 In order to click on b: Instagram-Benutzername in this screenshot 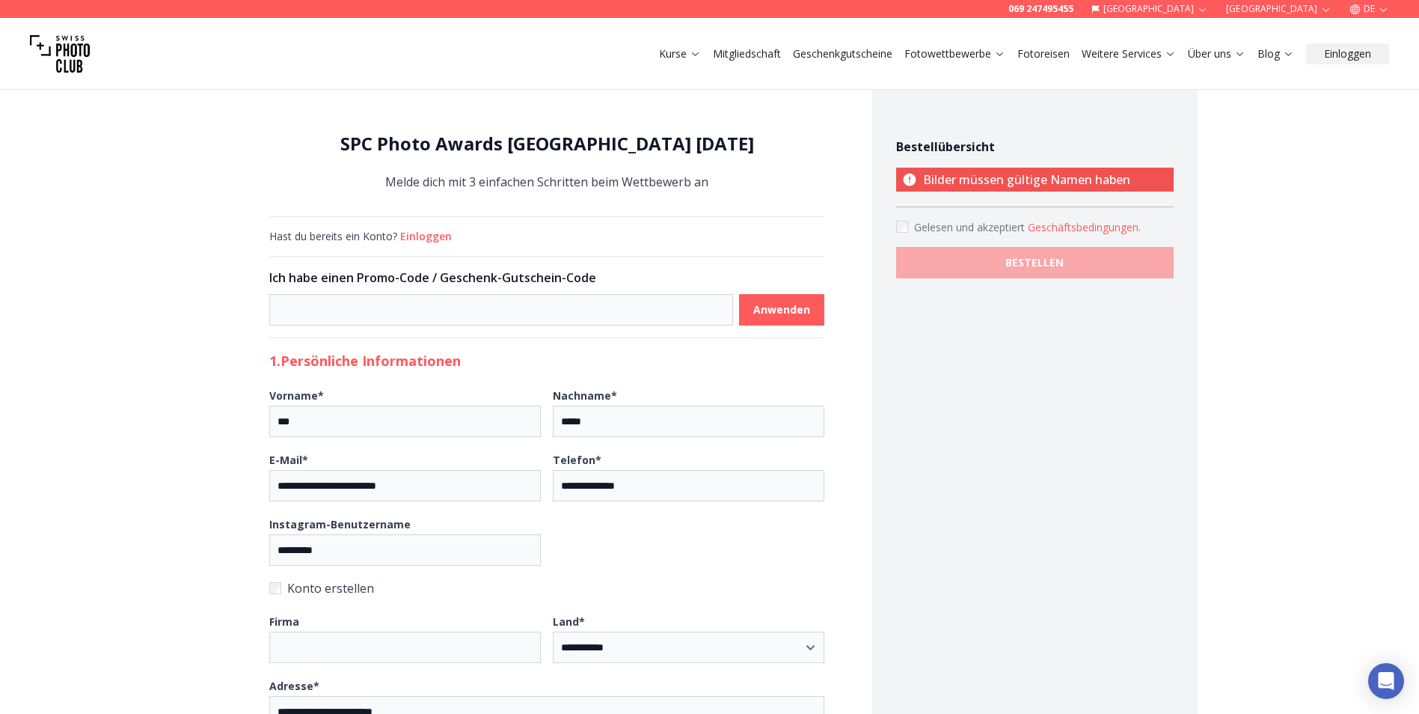, I will do `click(340, 524)`.